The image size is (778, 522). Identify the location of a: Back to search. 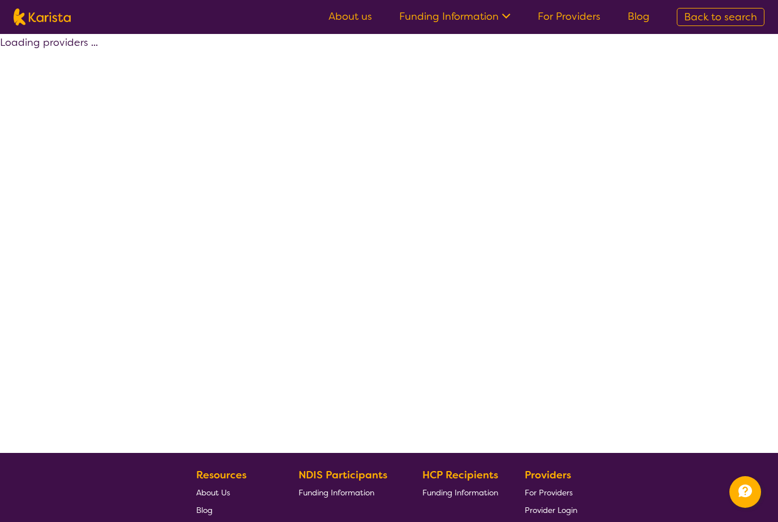
(721, 17).